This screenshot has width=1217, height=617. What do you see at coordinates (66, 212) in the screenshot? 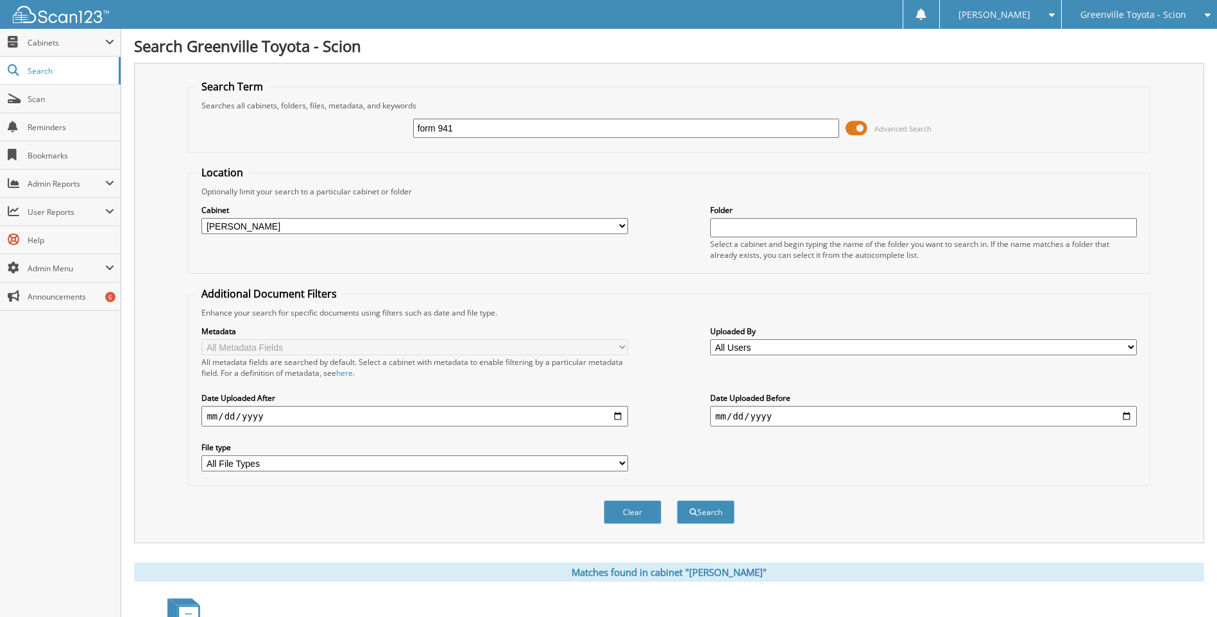
I see `span: User Reports` at bounding box center [66, 212].